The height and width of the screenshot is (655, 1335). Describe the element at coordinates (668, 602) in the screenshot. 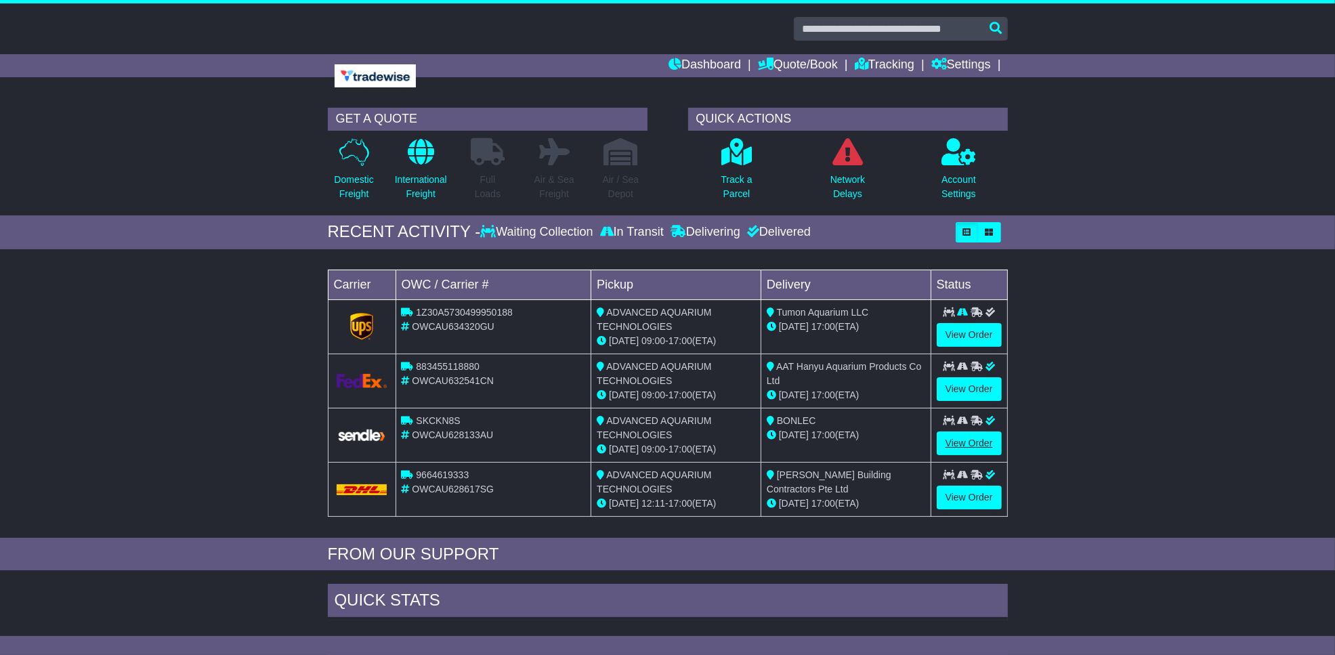

I see `div: Quick Stats` at that location.